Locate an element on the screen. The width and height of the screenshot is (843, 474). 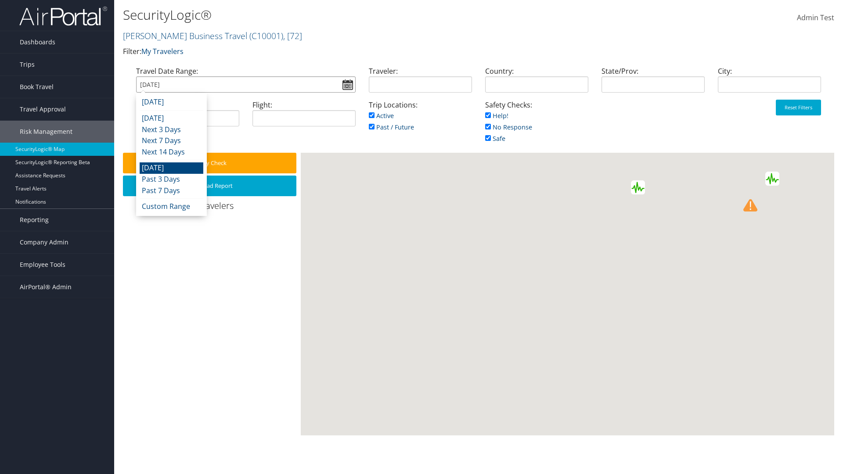
p: Filter: is located at coordinates (360, 52).